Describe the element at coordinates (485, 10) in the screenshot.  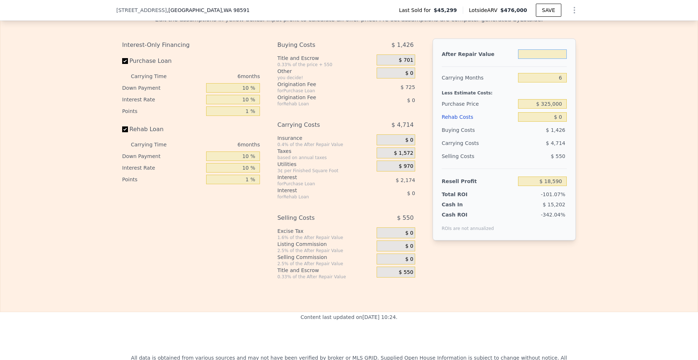
I see `span: Lotside ARV` at that location.